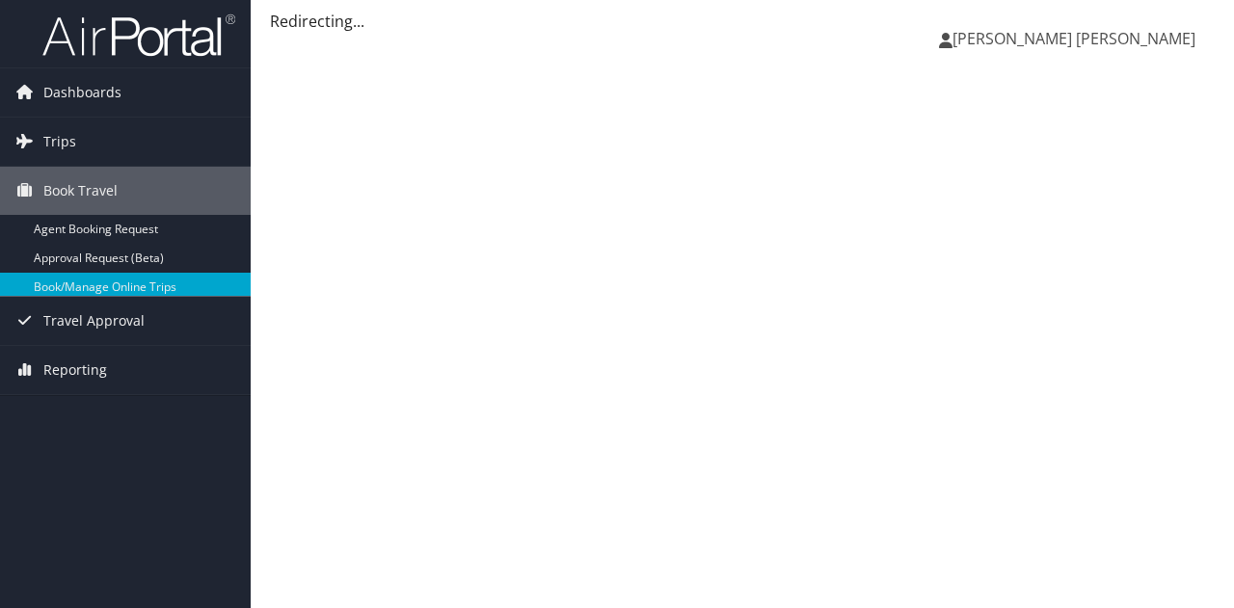  What do you see at coordinates (94, 321) in the screenshot?
I see `span: Travel Approval` at bounding box center [94, 321].